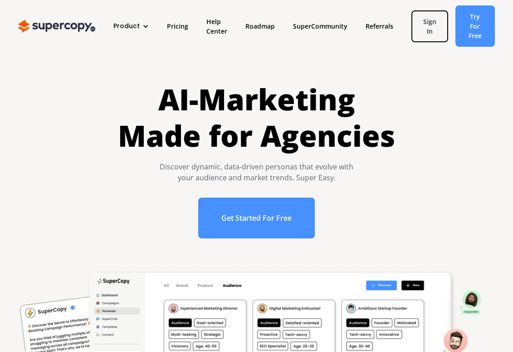  What do you see at coordinates (256, 172) in the screenshot?
I see `div: Discover dynamic, data-driven personas that evolve with your audience and market trends. Super Easy.` at bounding box center [256, 172].